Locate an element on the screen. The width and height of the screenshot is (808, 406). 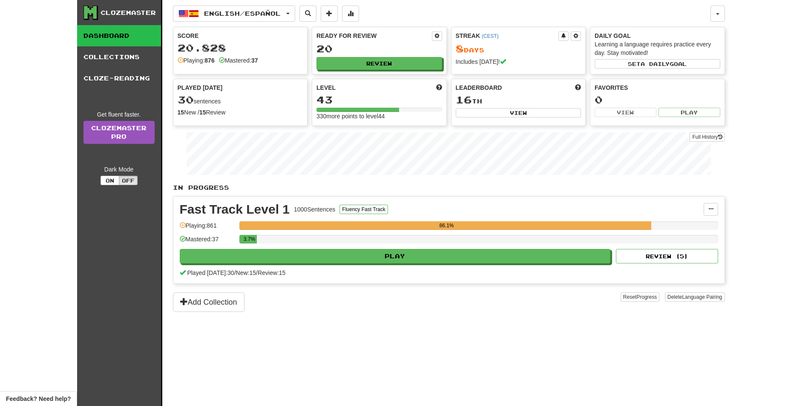
span: Progress is located at coordinates (646, 297).